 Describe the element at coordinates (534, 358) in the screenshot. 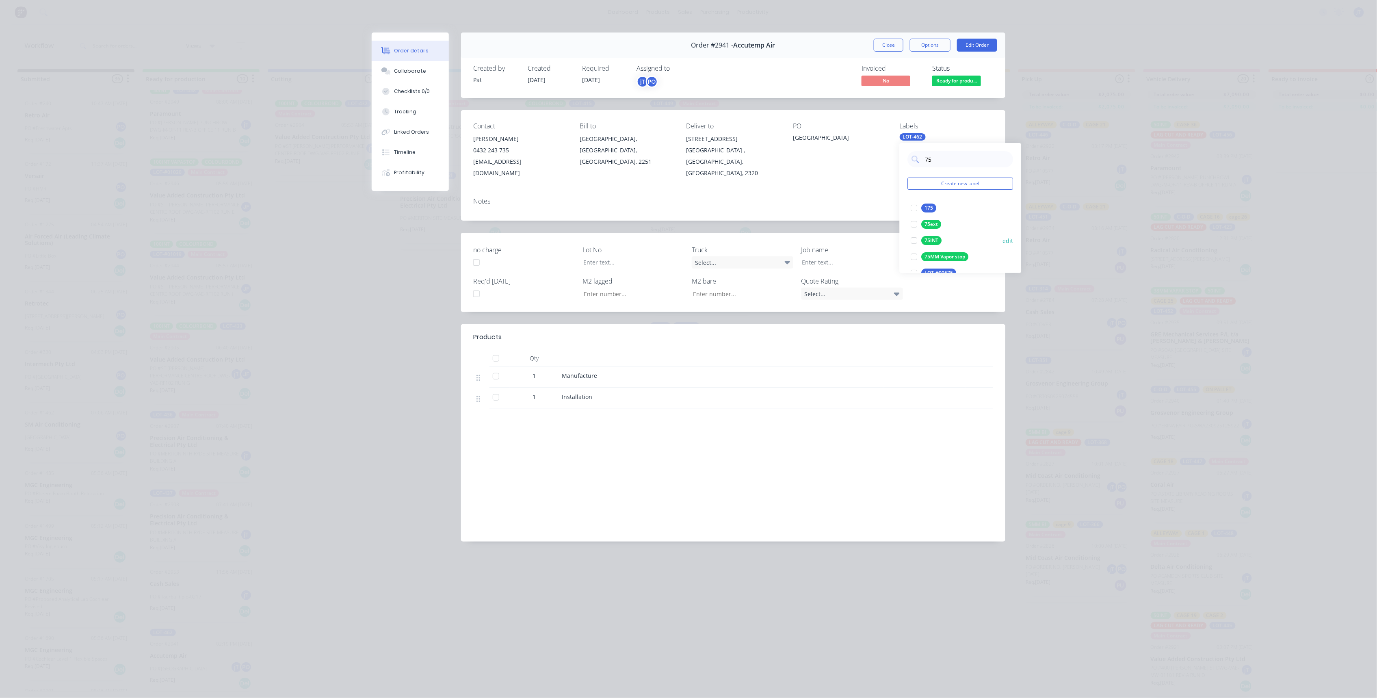

I see `div: Qty` at that location.